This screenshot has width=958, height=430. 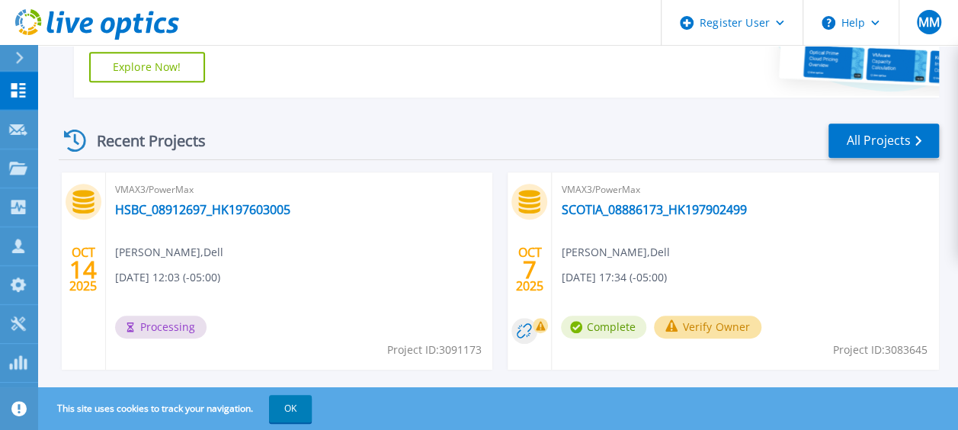 I want to click on span: 14, so click(x=83, y=269).